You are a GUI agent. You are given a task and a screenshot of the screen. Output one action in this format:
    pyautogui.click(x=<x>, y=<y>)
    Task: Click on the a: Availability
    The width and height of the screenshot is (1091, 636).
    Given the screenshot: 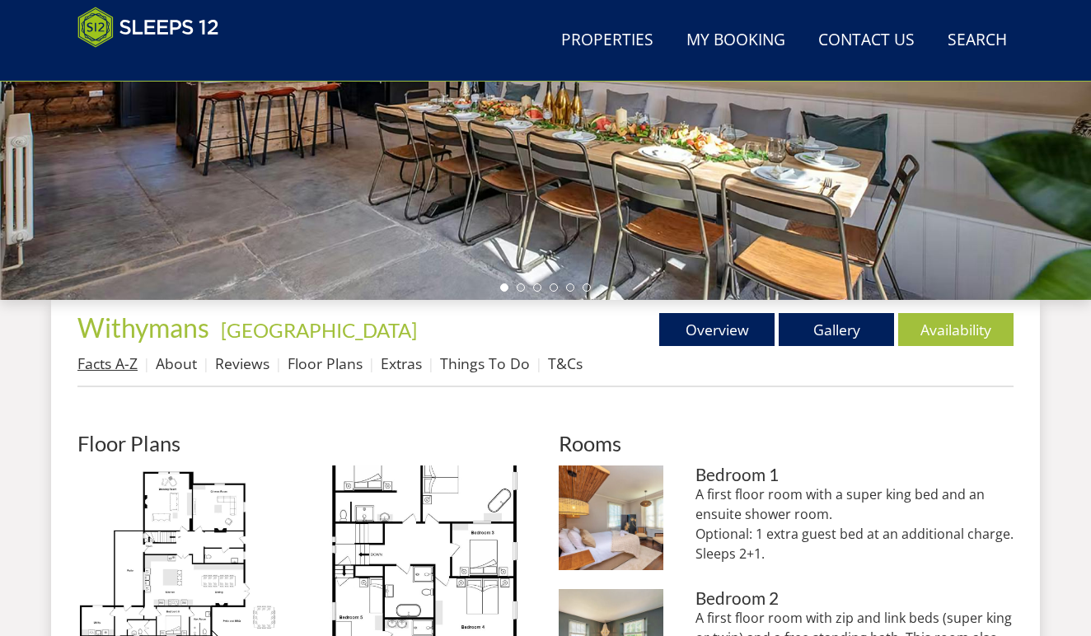 What is the action you would take?
    pyautogui.click(x=956, y=330)
    